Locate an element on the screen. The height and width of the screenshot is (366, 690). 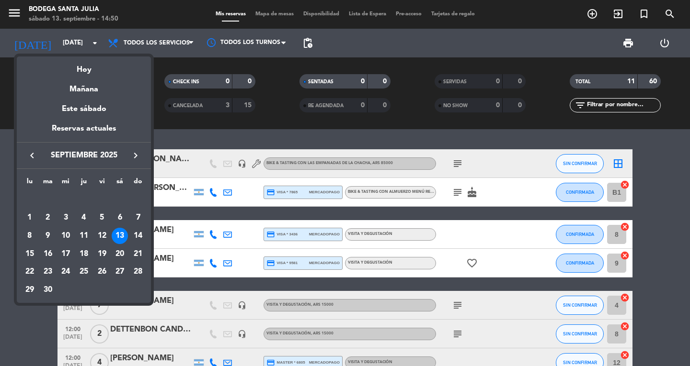
td: 8 de septiembre de 2025 is located at coordinates (30, 236).